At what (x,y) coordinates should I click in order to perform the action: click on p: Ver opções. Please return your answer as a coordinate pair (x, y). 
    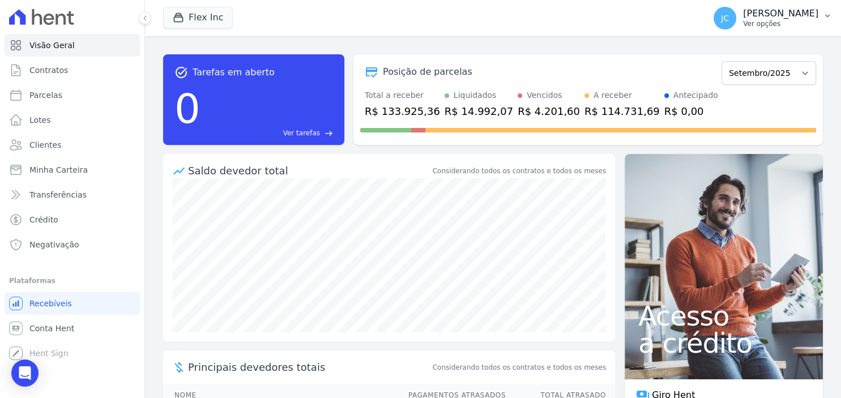
    Looking at the image, I should click on (781, 24).